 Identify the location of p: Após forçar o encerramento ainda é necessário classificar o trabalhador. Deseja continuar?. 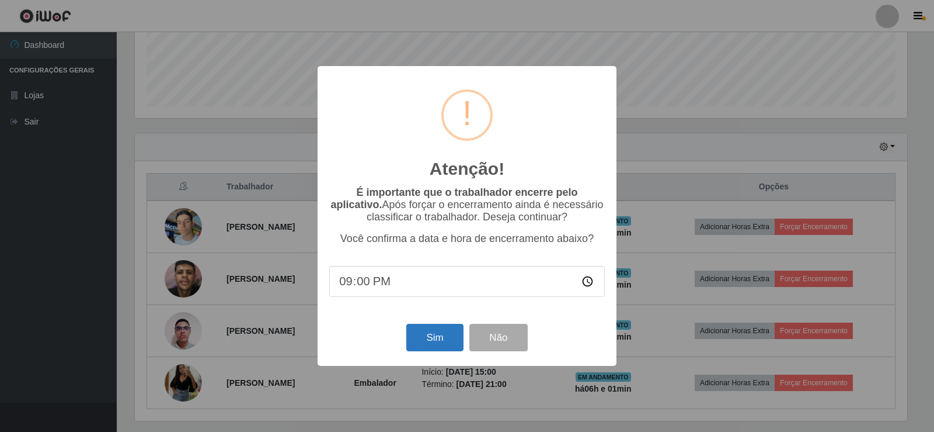
(467, 204).